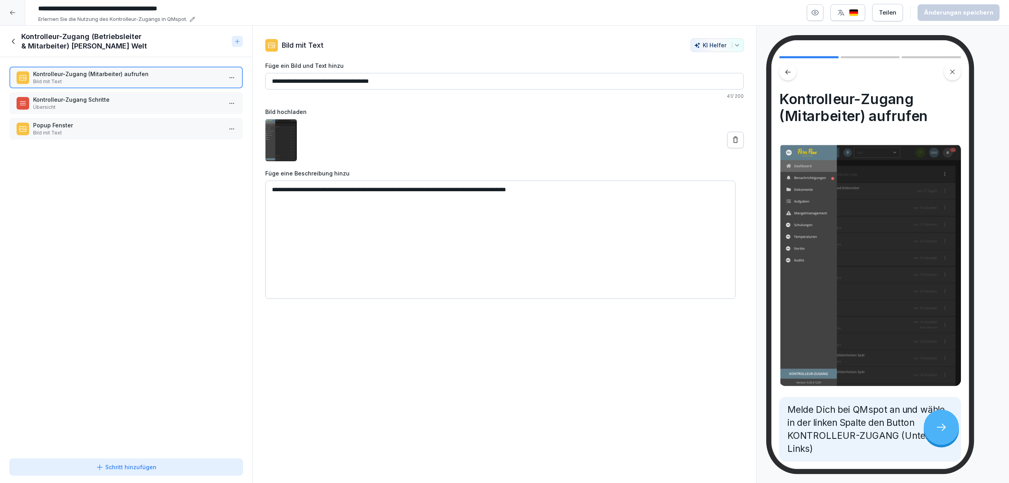  What do you see at coordinates (717, 45) in the screenshot?
I see `div: KI Helfer` at bounding box center [717, 45].